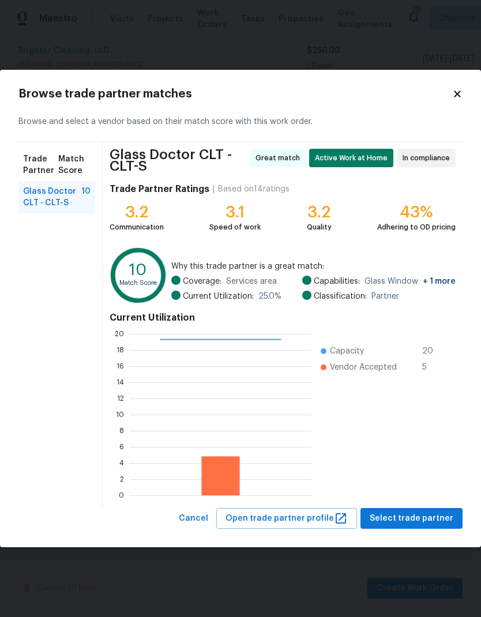  I want to click on span: Cancel, so click(193, 518).